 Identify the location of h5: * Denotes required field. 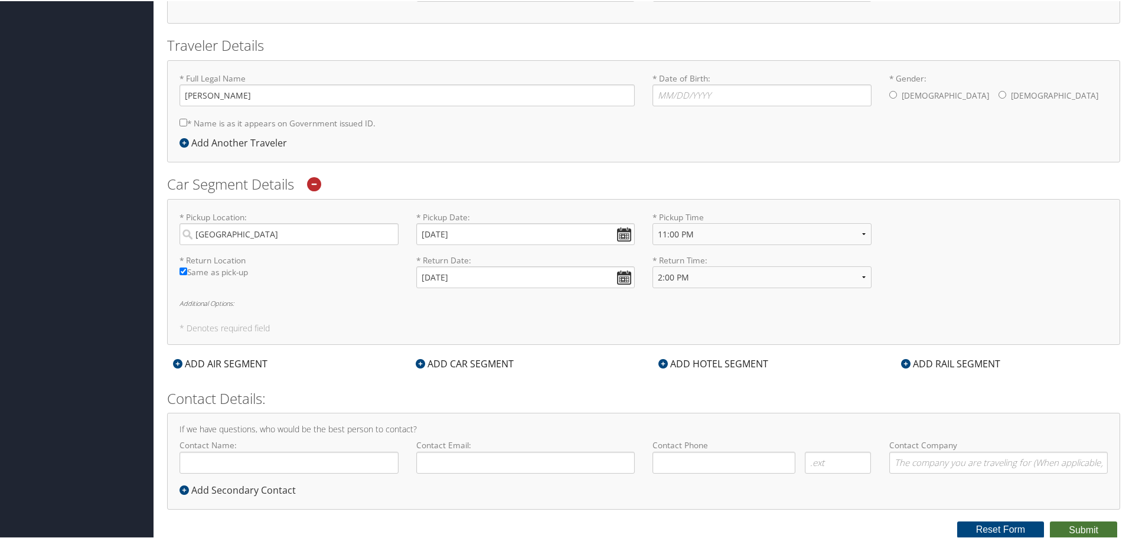
(644, 327).